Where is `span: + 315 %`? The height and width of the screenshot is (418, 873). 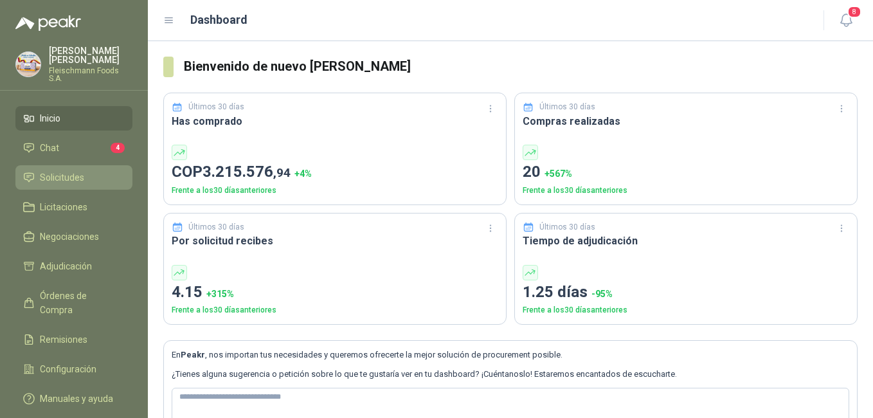 span: + 315 % is located at coordinates (220, 294).